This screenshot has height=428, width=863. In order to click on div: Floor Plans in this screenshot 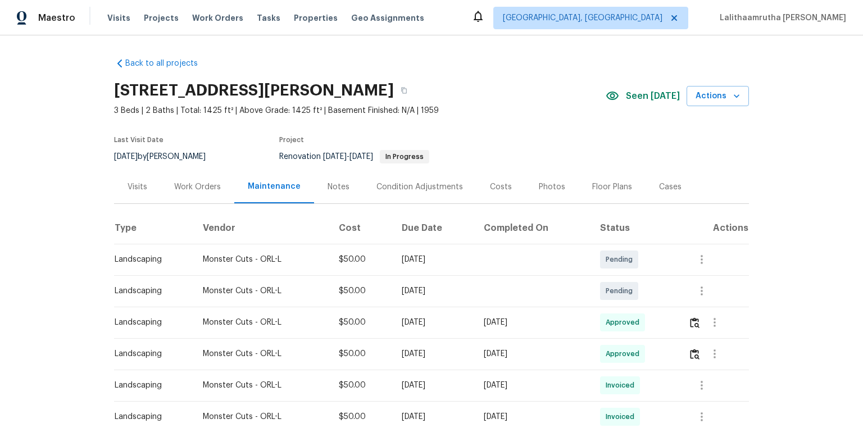, I will do `click(612, 187)`.